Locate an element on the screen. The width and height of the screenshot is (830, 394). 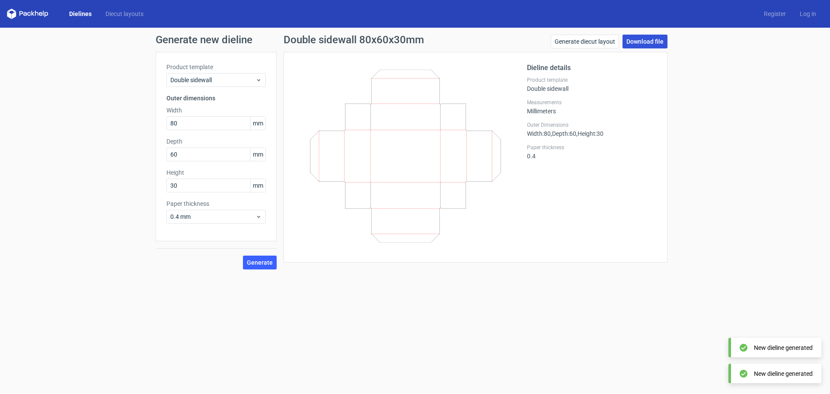
a: Generate diecut layout is located at coordinates (585, 42).